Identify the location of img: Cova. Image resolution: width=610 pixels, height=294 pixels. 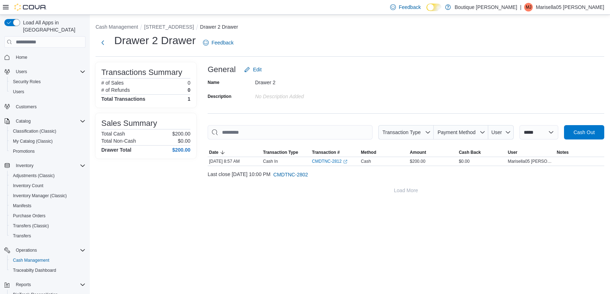
(31, 7).